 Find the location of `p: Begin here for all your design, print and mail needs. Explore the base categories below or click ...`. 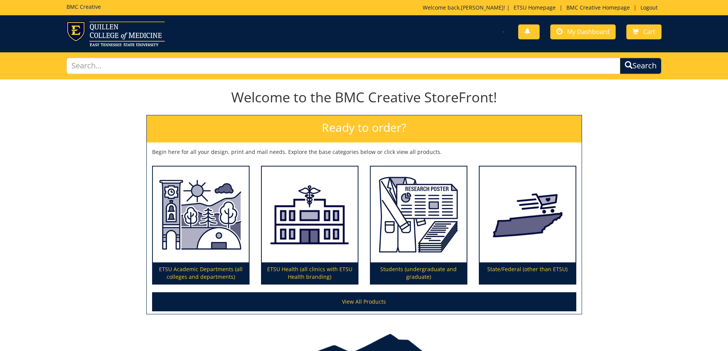

p: Begin here for all your design, print and mail needs. Explore the base categories below or click ... is located at coordinates (364, 152).